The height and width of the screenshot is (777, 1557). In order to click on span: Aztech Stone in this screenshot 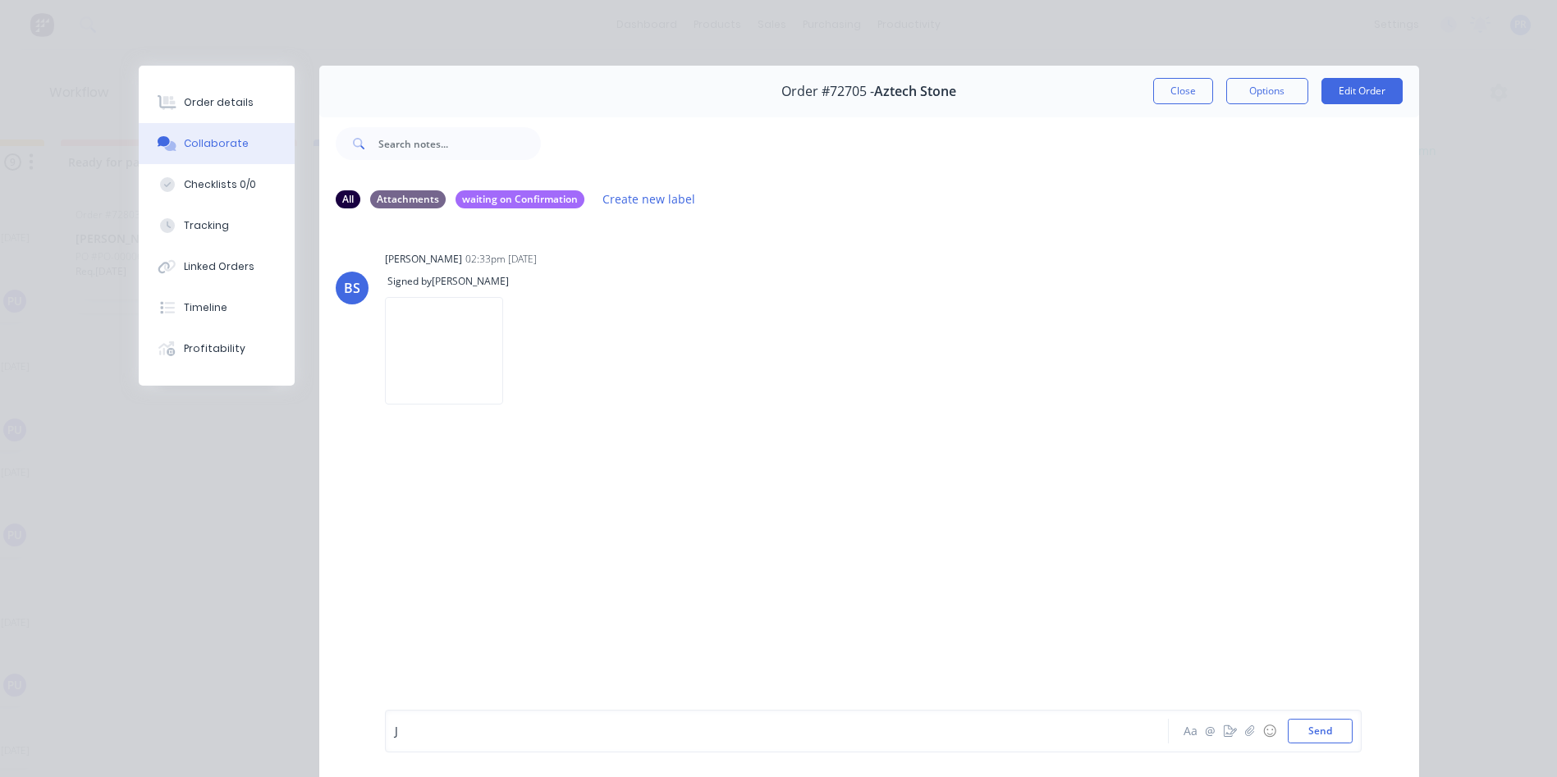, I will do `click(915, 91)`.